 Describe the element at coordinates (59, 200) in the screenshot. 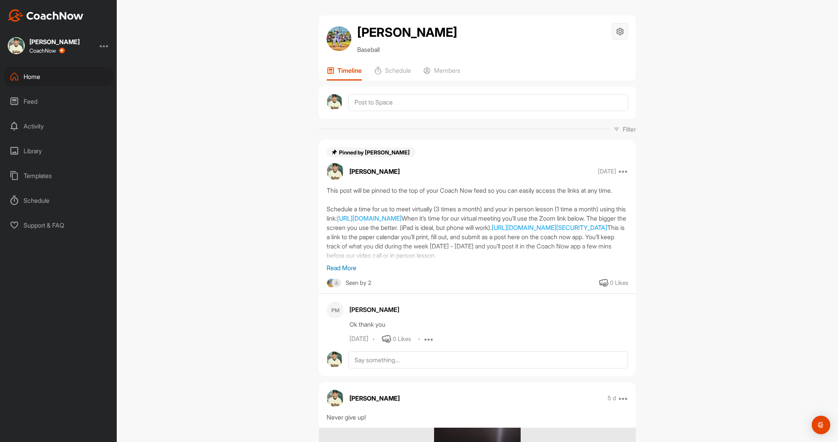

I see `div: Schedule` at that location.